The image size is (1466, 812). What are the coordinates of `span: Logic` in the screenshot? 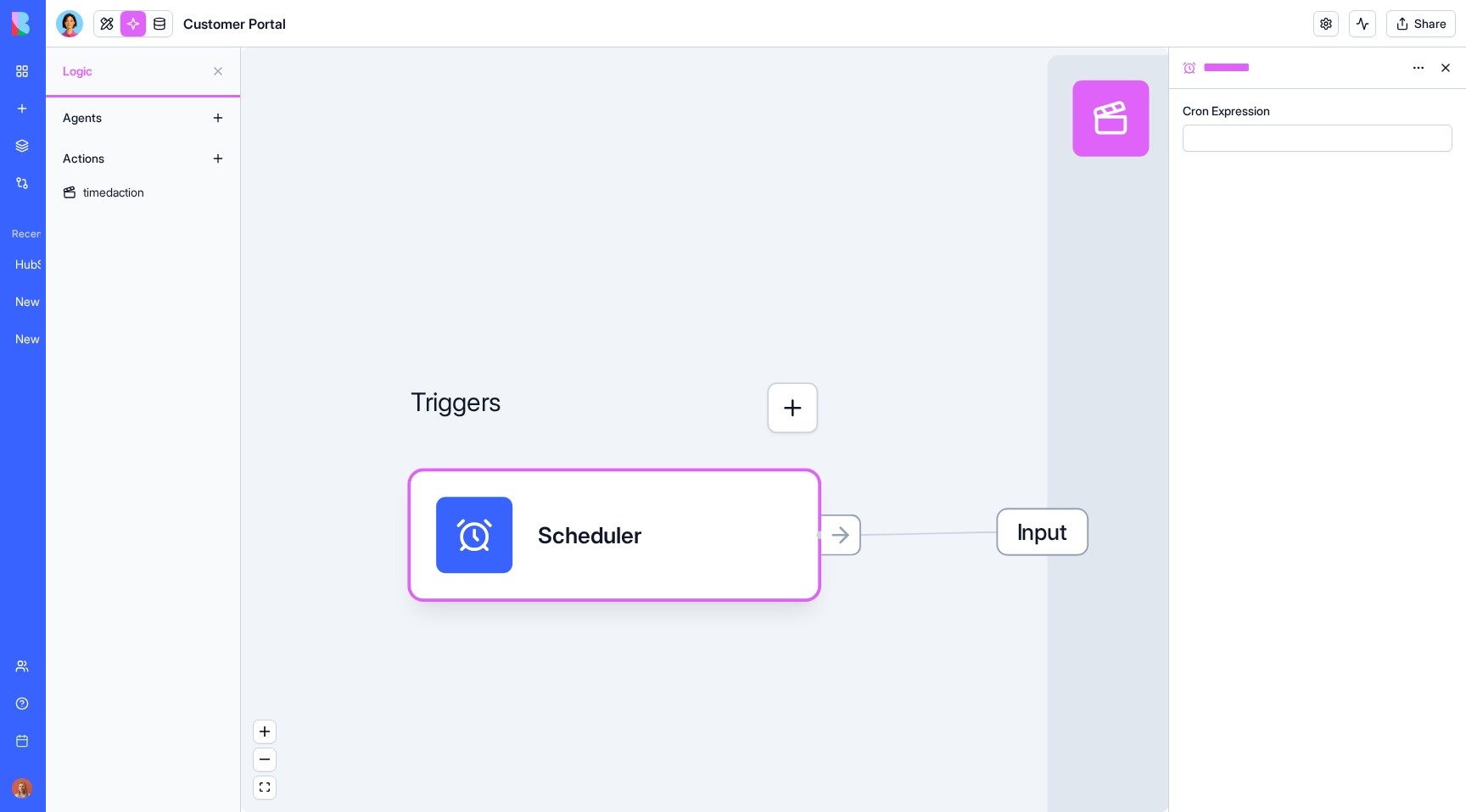 It's located at (134, 72).